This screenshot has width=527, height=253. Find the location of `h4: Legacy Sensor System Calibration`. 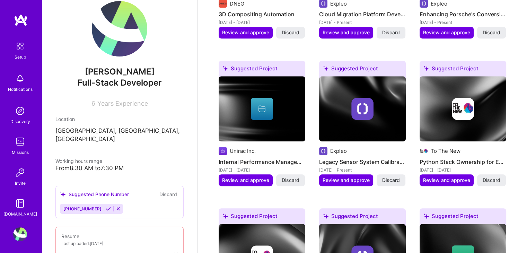

h4: Legacy Sensor System Calibration is located at coordinates (362, 162).